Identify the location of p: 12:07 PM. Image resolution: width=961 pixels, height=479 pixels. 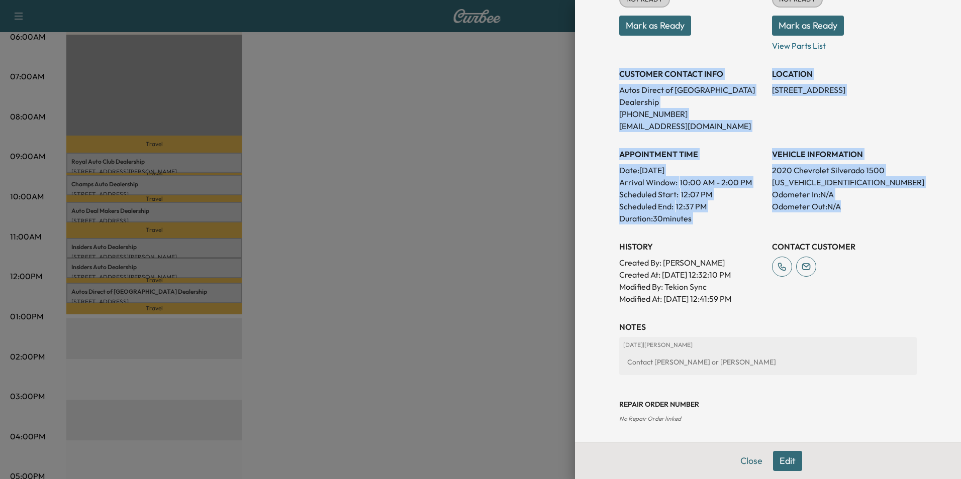
(696, 194).